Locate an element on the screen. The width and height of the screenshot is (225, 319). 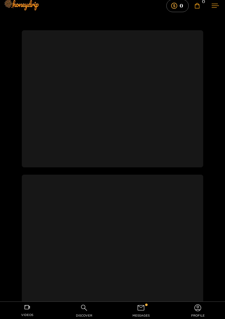
span: dollar is located at coordinates (174, 6).